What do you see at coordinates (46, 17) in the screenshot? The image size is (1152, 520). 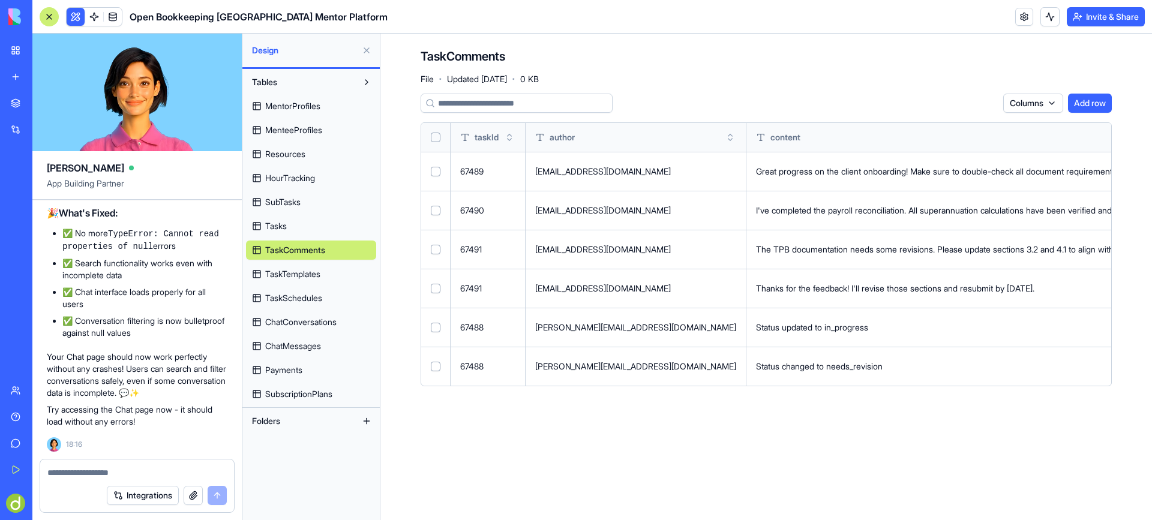 I see `img: logo` at bounding box center [46, 17].